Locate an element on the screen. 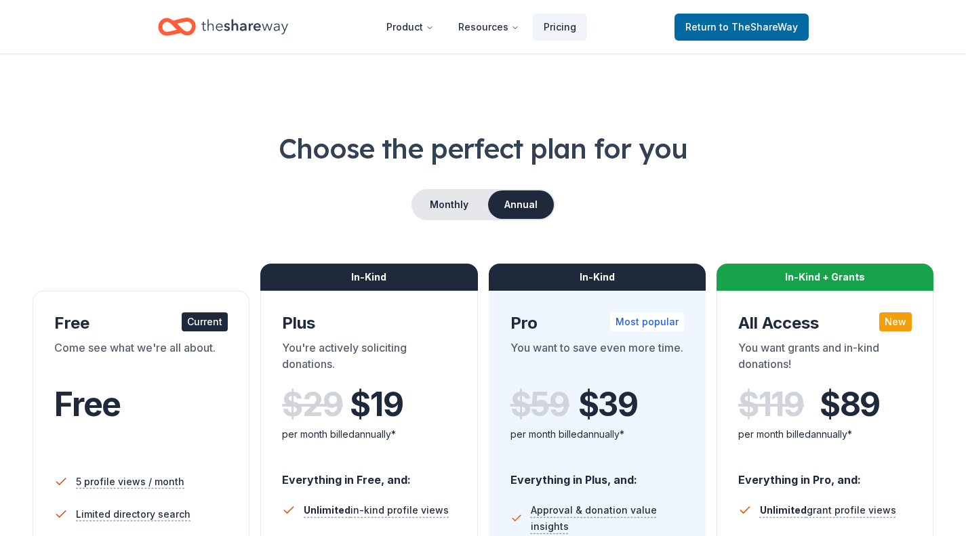 This screenshot has width=966, height=536. span: $ 19 is located at coordinates (376, 405).